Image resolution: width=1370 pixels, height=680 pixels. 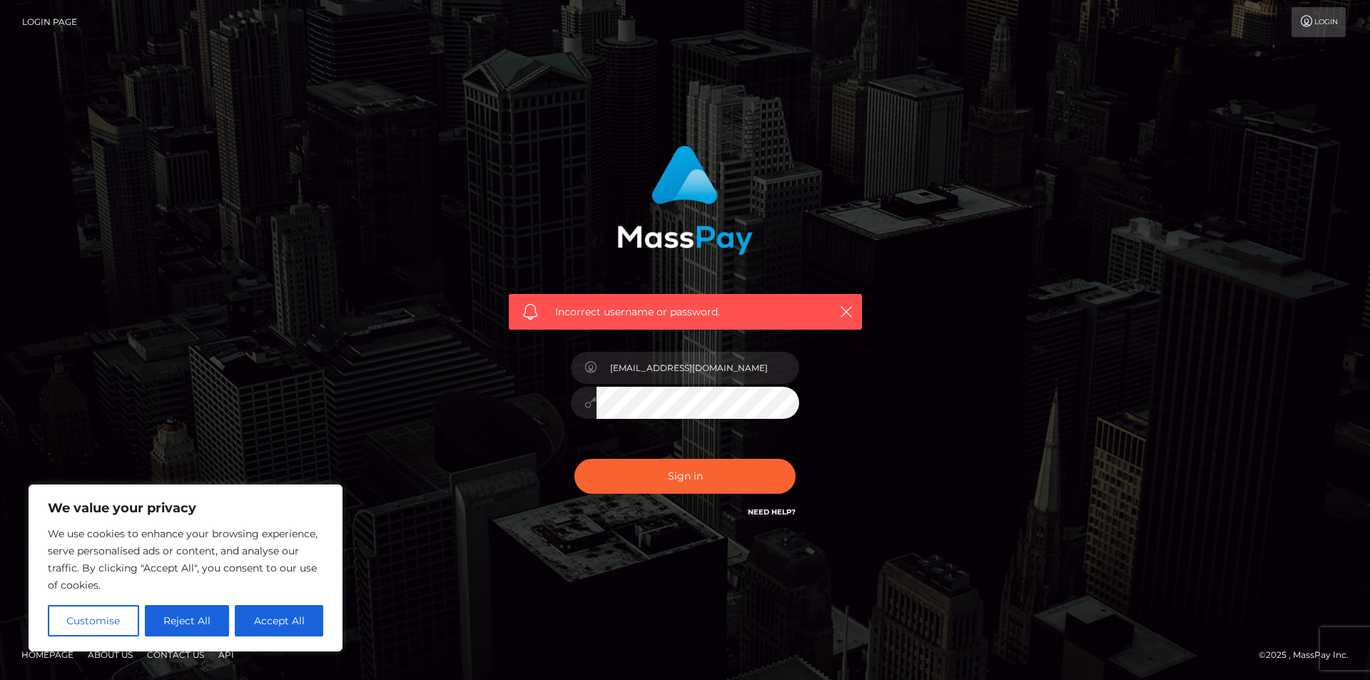 I want to click on p: We use cookies to enhance your browsing experience, serve personalised ads or content, and analys..., so click(x=186, y=559).